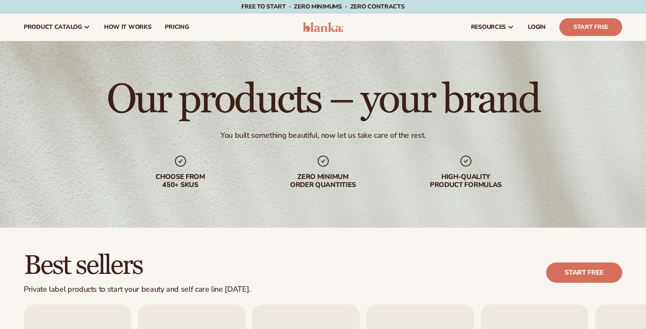 This screenshot has width=646, height=329. I want to click on div: Zero minimum order quantities, so click(323, 181).